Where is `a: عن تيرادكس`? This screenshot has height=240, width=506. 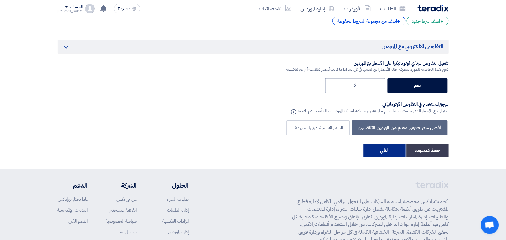
a: عن تيرادكس is located at coordinates (127, 200).